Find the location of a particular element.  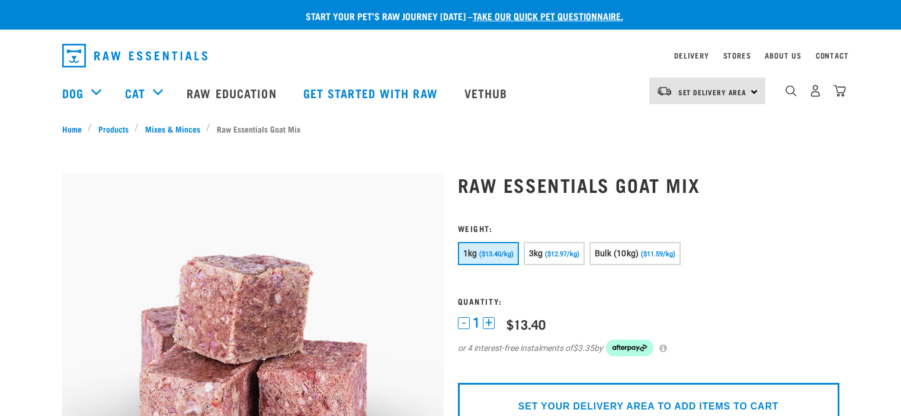

span: ($11.59/kg) is located at coordinates (658, 254).